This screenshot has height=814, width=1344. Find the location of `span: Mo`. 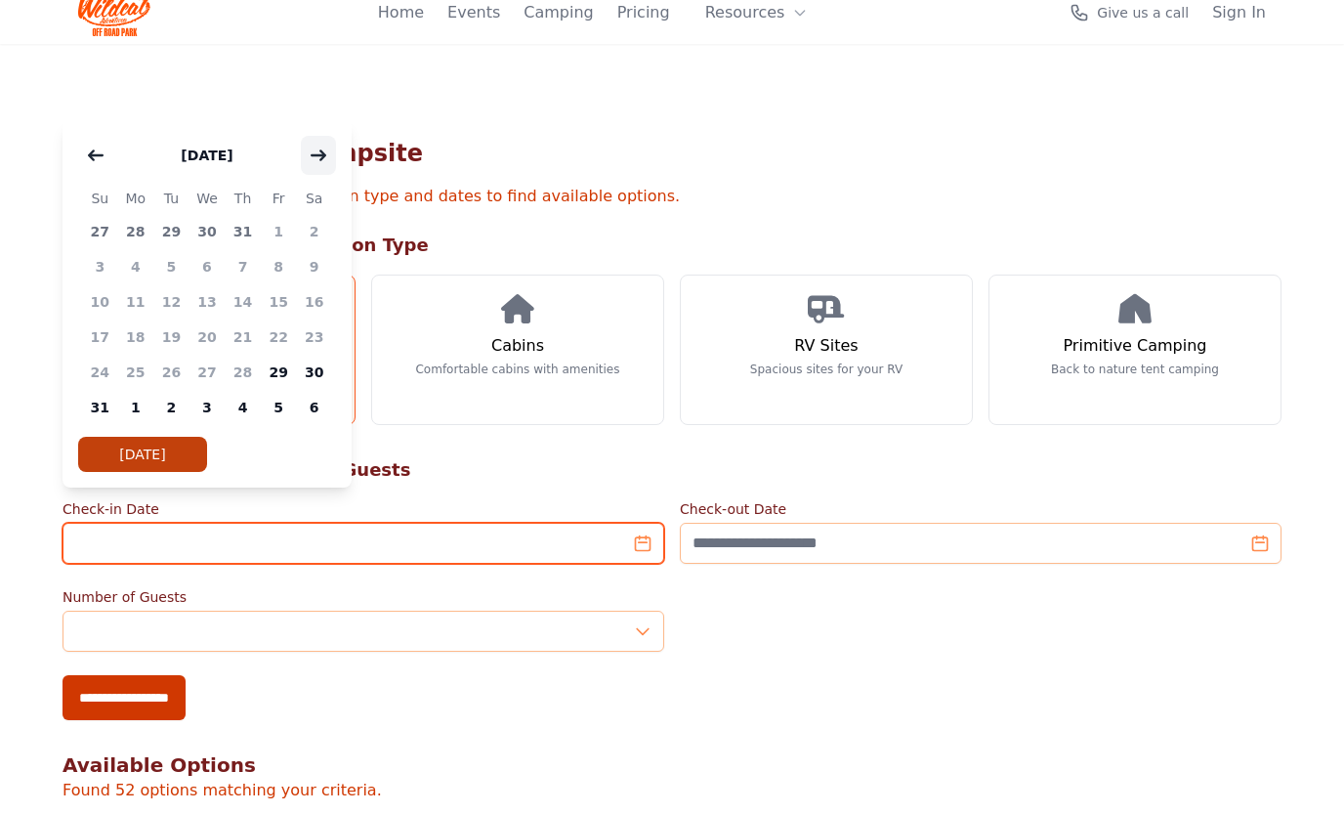

span: Mo is located at coordinates (136, 198).